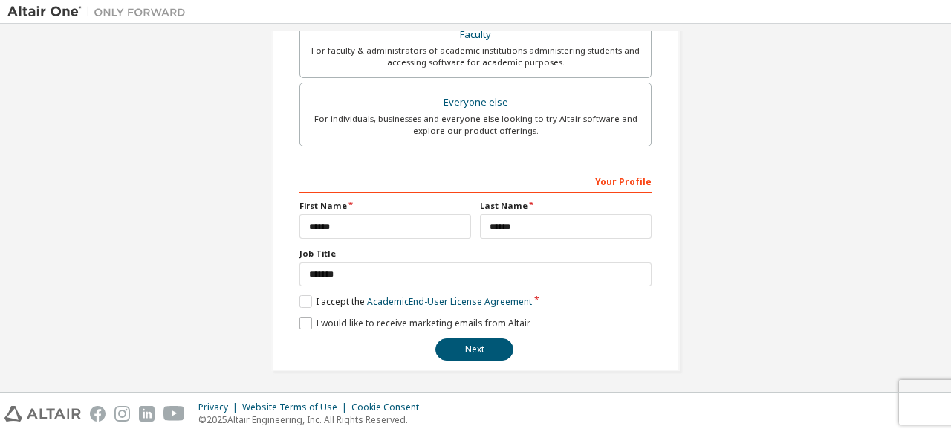 The image size is (951, 435). What do you see at coordinates (474, 349) in the screenshot?
I see `button: Next` at bounding box center [474, 349].